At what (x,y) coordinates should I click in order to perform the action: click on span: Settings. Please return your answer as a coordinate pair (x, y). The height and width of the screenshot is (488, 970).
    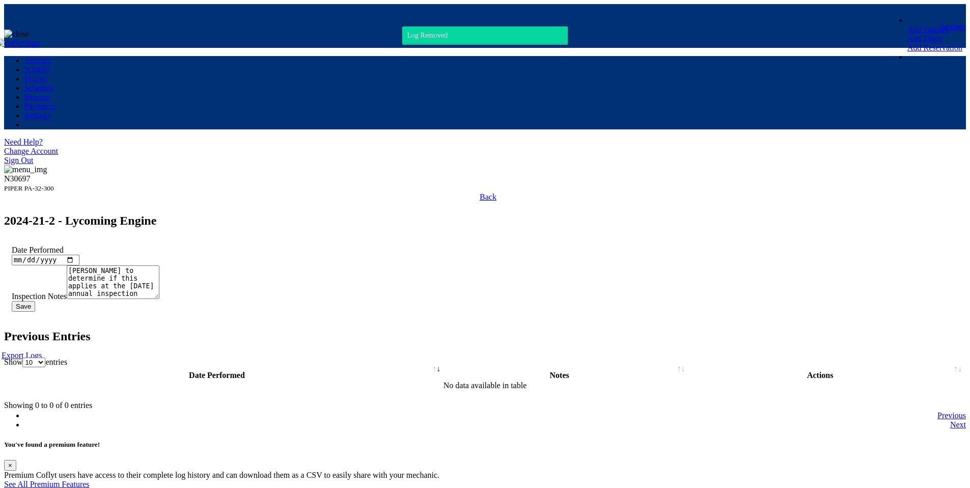
    Looking at the image, I should click on (38, 115).